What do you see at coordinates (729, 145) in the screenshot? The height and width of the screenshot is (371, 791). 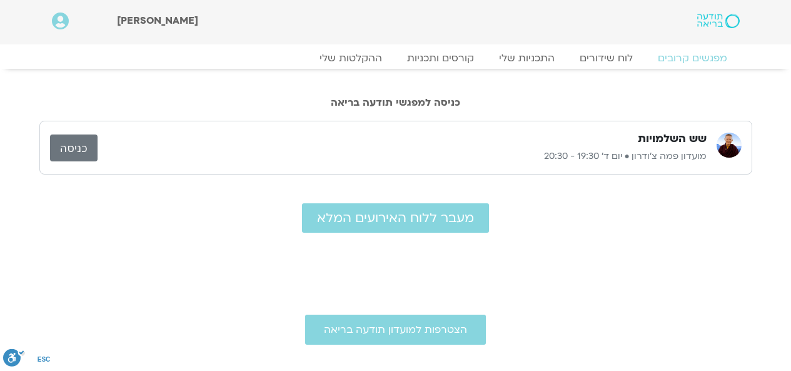 I see `img: מועדון פמה צ'ודרון` at bounding box center [729, 145].